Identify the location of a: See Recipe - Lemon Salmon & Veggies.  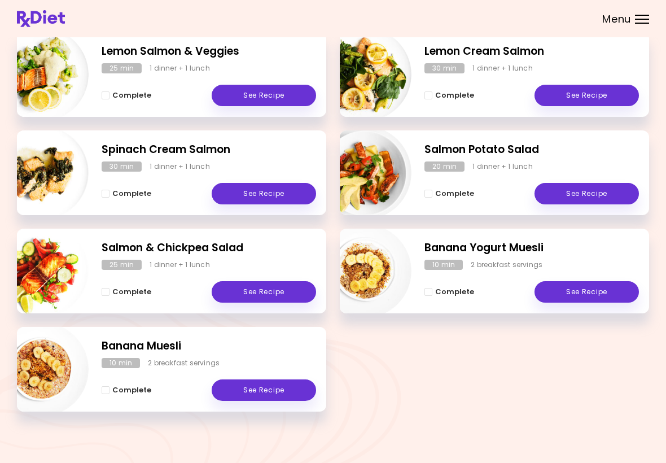
(264, 95).